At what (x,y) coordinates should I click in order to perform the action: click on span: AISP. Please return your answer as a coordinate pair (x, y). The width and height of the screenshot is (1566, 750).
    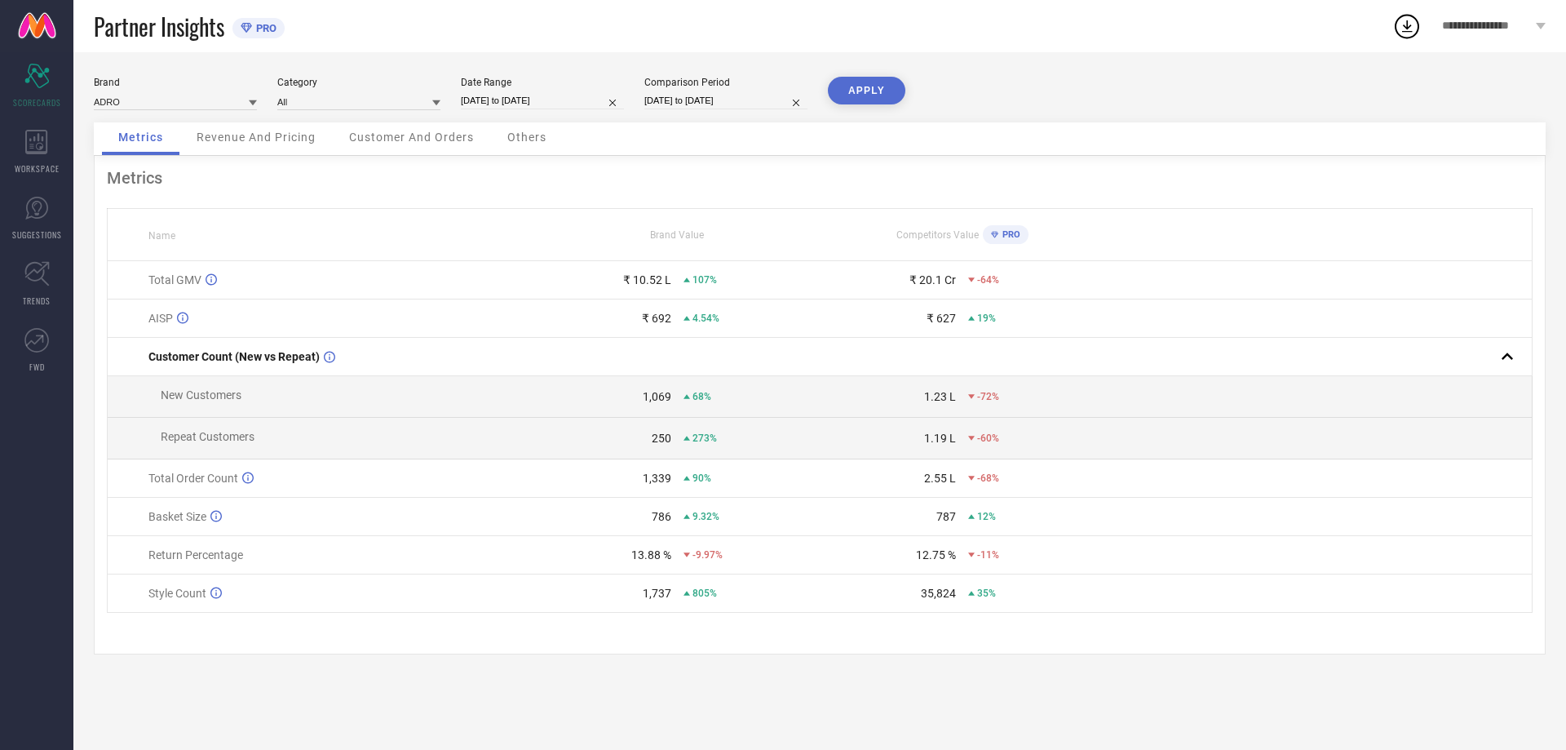
    Looking at the image, I should click on (161, 318).